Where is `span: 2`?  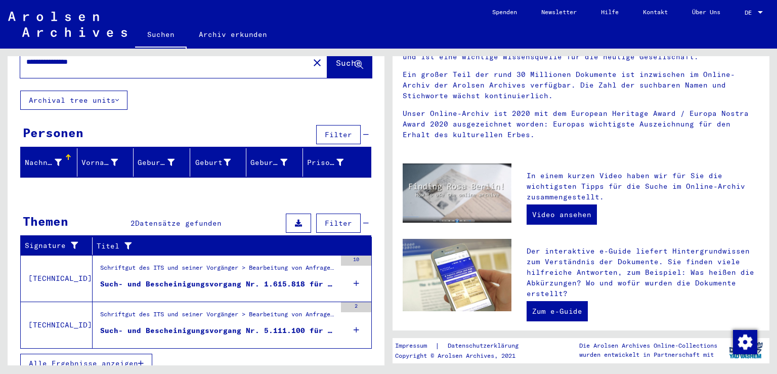
span: 2 is located at coordinates (132, 223).